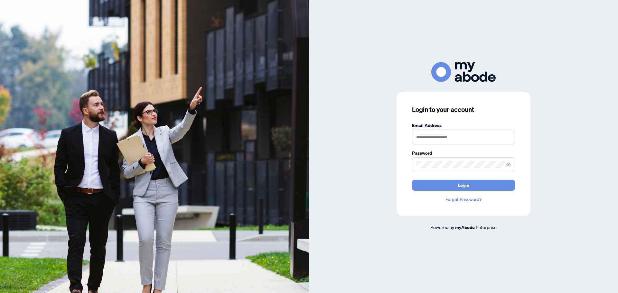 The height and width of the screenshot is (293, 618). What do you see at coordinates (486, 227) in the screenshot?
I see `span: Enterprise` at bounding box center [486, 227].